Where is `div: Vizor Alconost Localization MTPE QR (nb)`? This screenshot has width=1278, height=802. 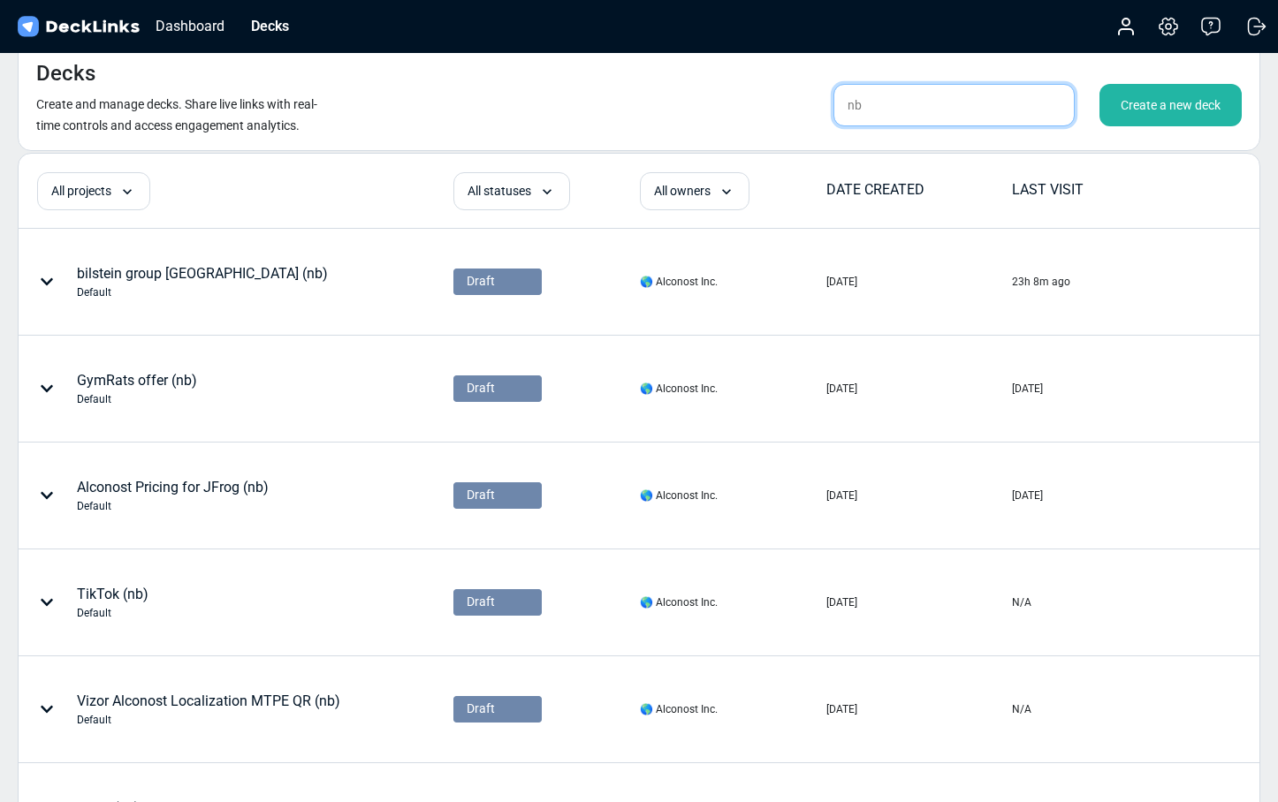
div: Vizor Alconost Localization MTPE QR (nb) is located at coordinates (209, 710).